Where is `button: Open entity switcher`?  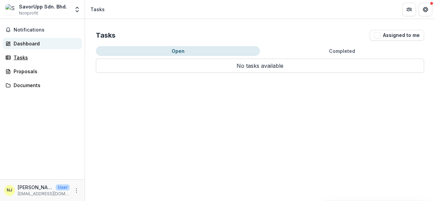 button: Open entity switcher is located at coordinates (77, 10).